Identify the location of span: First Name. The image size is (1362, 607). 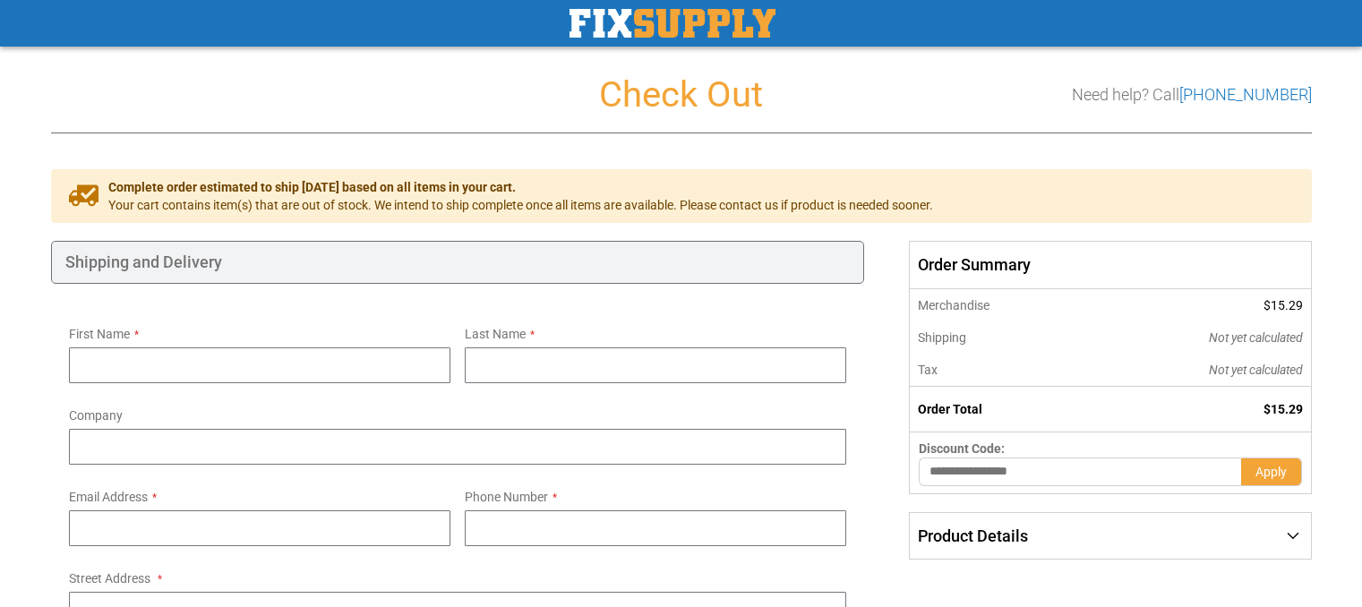
(99, 334).